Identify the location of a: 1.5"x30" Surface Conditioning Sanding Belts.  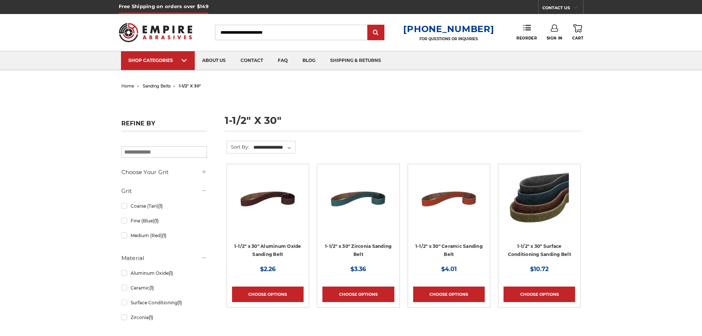
(539, 205).